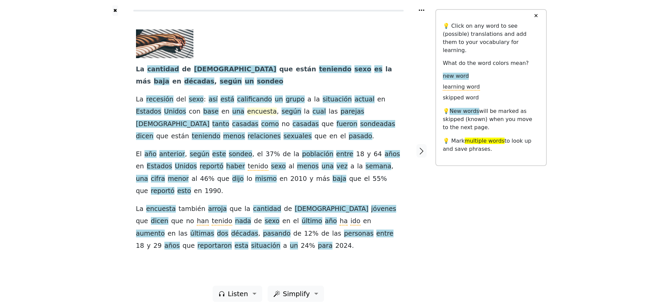  Describe the element at coordinates (245, 124) in the screenshot. I see `span: casadas` at that location.